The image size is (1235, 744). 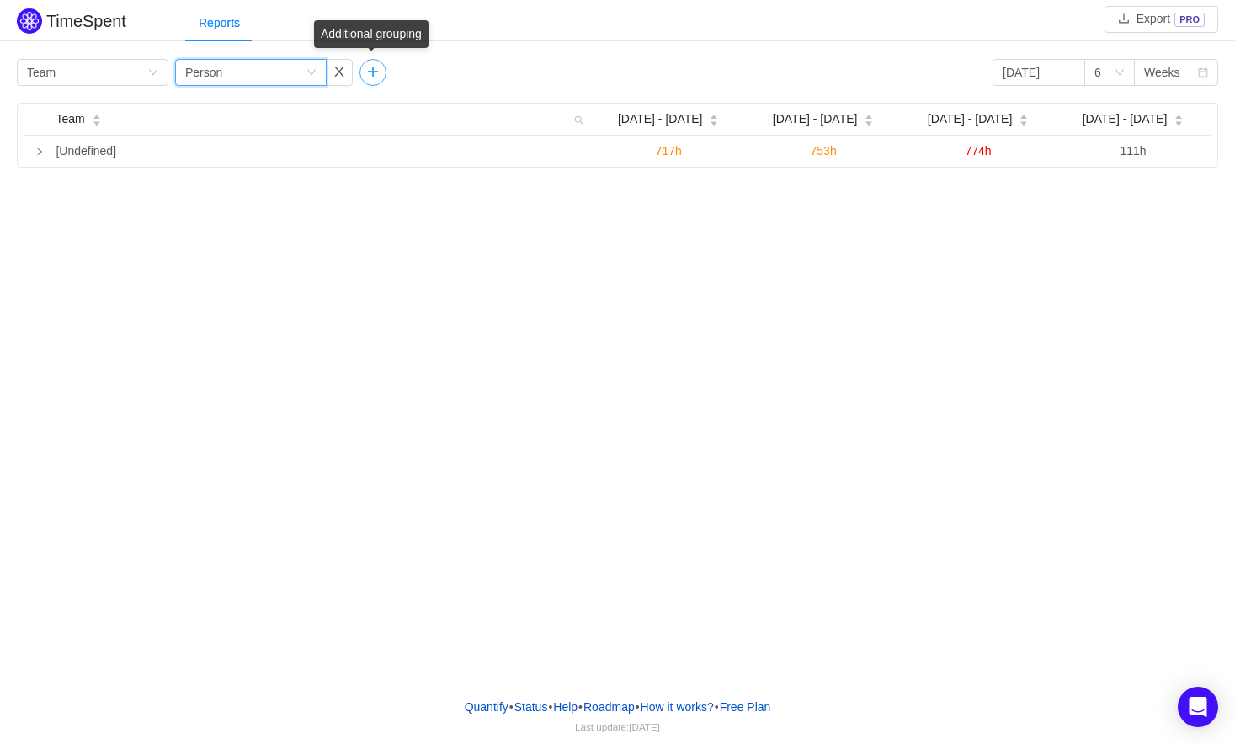 I want to click on i: icon: calendar, so click(x=1203, y=73).